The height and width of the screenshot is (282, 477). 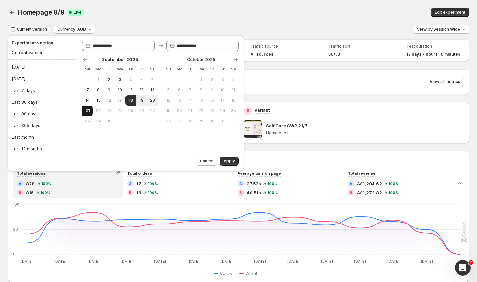 What do you see at coordinates (142, 80) in the screenshot?
I see `span: 5` at bounding box center [142, 80].